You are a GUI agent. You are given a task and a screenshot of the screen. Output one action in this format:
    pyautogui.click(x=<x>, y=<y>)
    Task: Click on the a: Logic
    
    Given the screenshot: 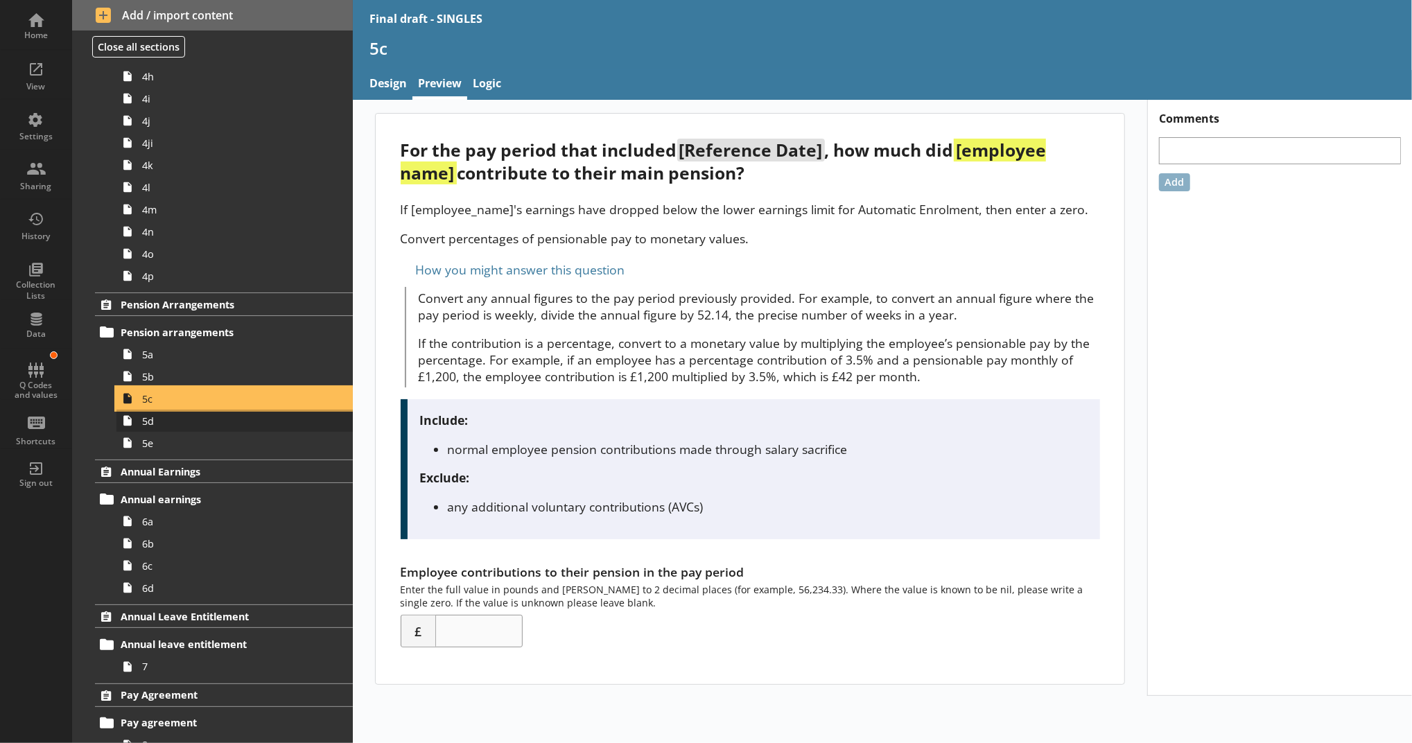 What is the action you would take?
    pyautogui.click(x=487, y=85)
    